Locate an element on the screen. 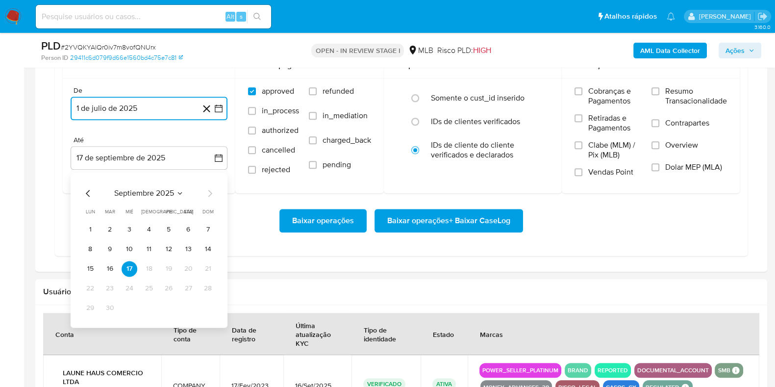 The width and height of the screenshot is (775, 387). div: MLB is located at coordinates (420, 50).